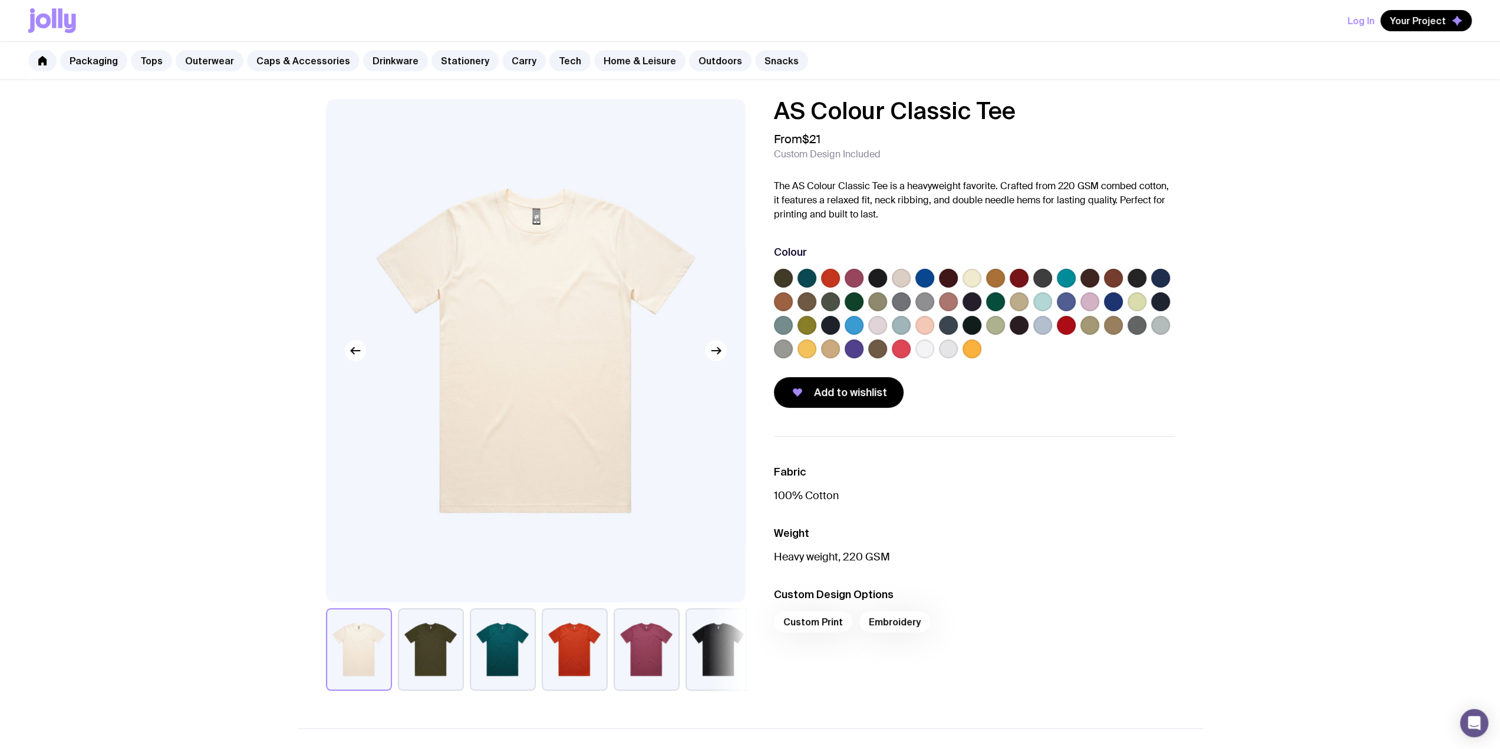 The width and height of the screenshot is (1500, 749). Describe the element at coordinates (94, 61) in the screenshot. I see `a: Packaging` at that location.